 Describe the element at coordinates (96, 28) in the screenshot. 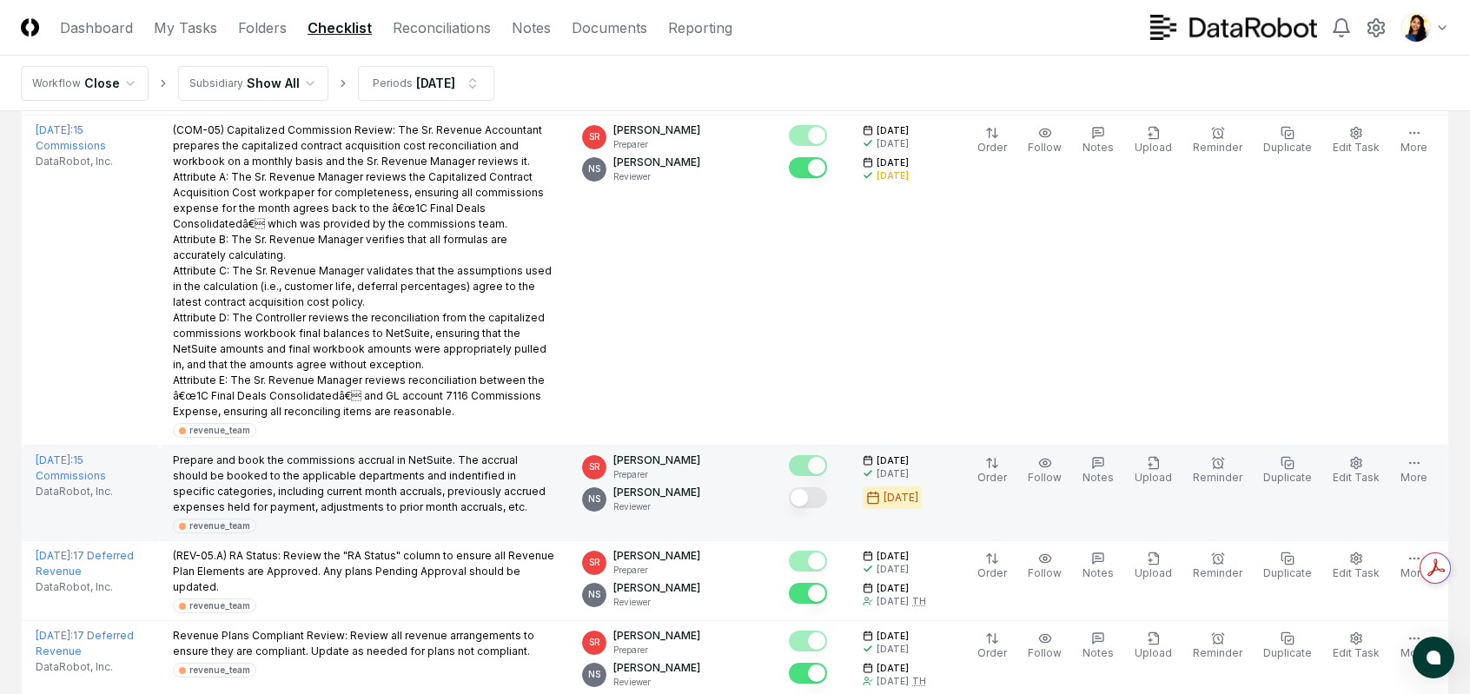

I see `a: Dashboard` at that location.